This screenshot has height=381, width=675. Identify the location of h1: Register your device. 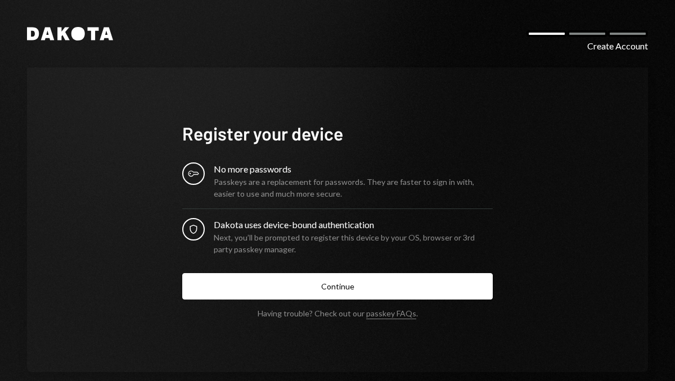
(338, 133).